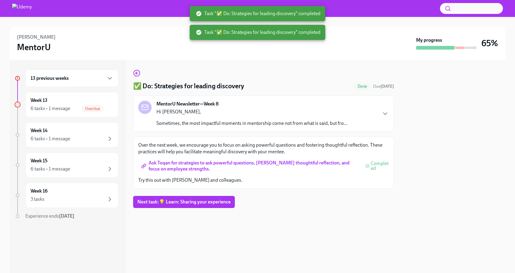 The image size is (515, 273). What do you see at coordinates (93, 109) in the screenshot?
I see `span: Overdue` at bounding box center [93, 109].